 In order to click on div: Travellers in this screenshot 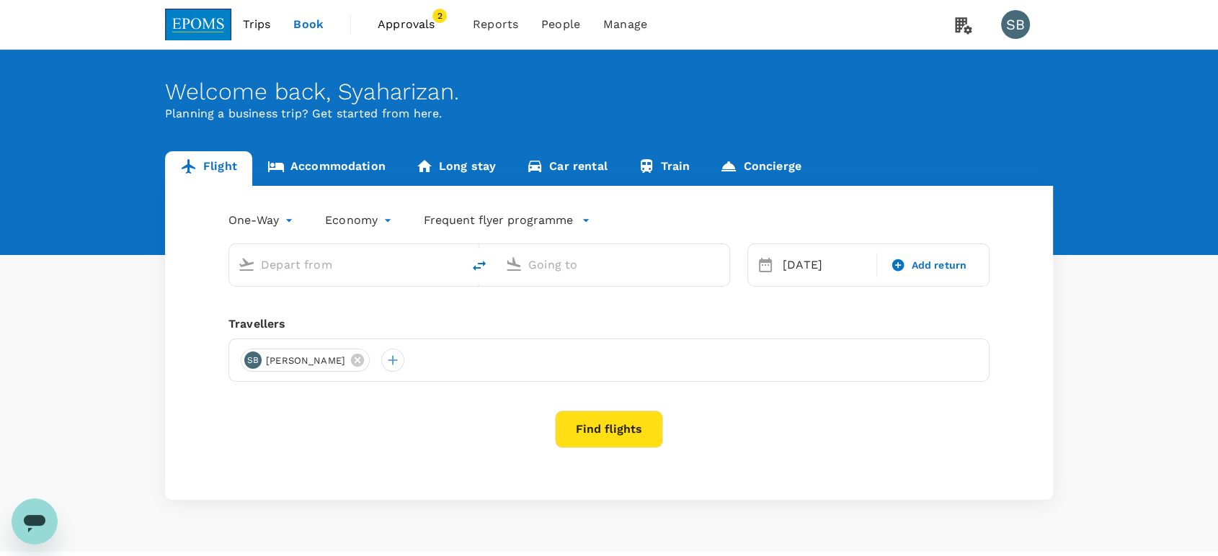, I will do `click(609, 324)`.